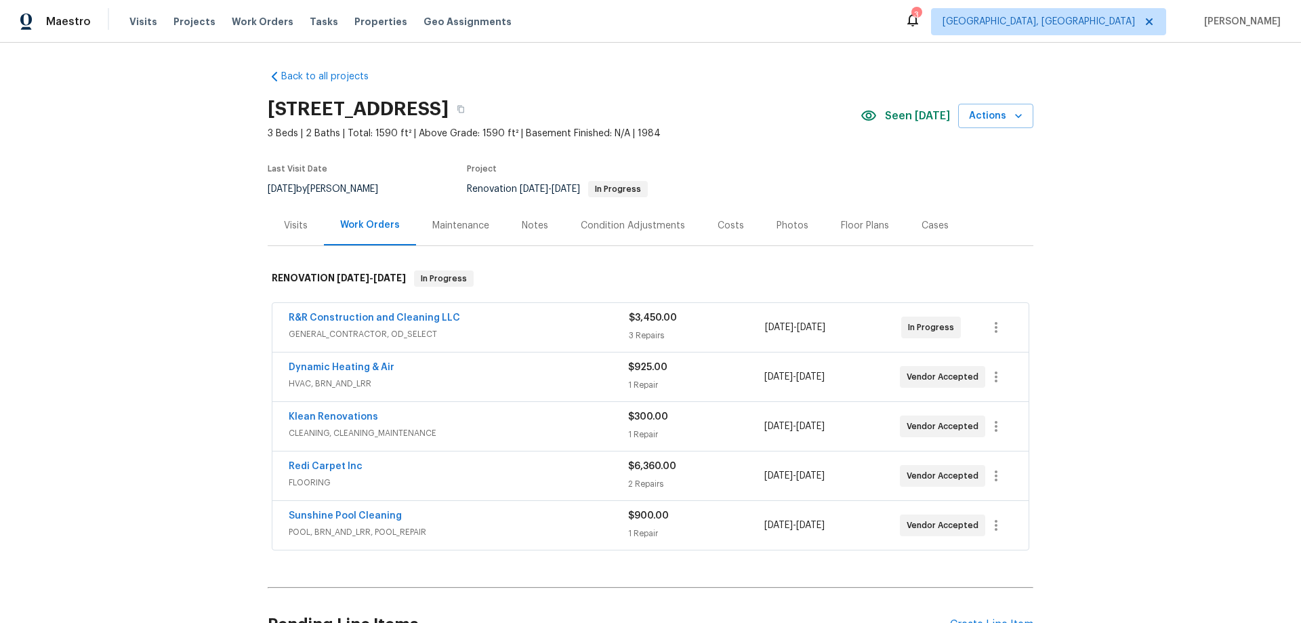 This screenshot has width=1301, height=623. What do you see at coordinates (652, 318) in the screenshot?
I see `span: $3,450.00` at bounding box center [652, 318].